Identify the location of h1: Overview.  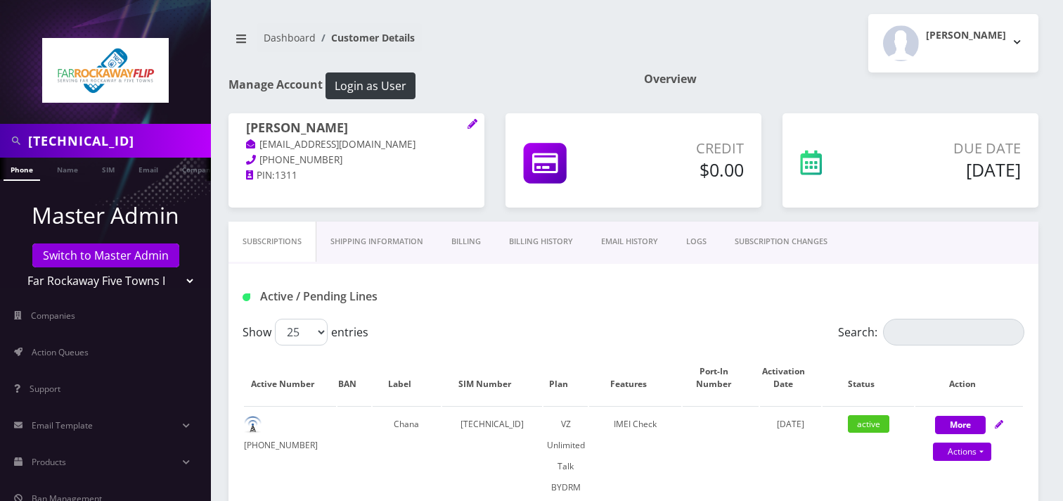
(841, 79).